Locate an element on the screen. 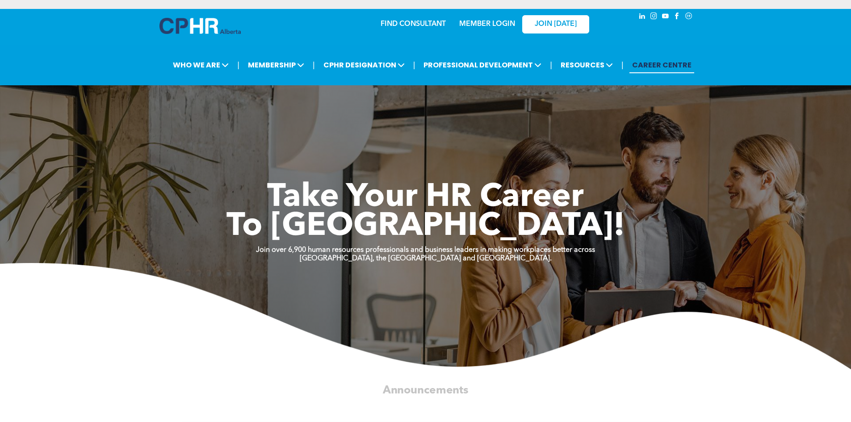  span: CPHR DESIGNATION is located at coordinates (364, 65).